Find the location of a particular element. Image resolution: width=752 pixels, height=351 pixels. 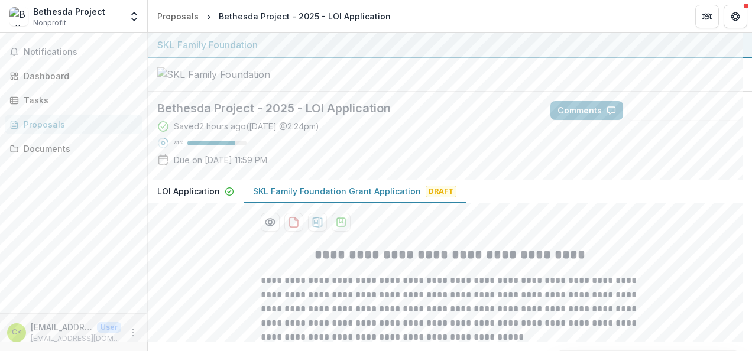

div: Tasks is located at coordinates (78, 100).